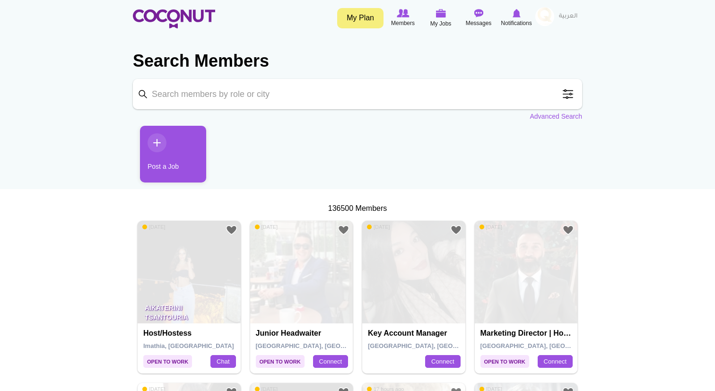 This screenshot has width=715, height=391. I want to click on img: Notifications, so click(517, 13).